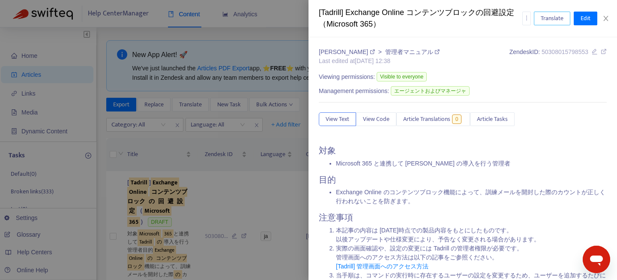 The width and height of the screenshot is (617, 280). I want to click on span: Management permissions:, so click(354, 91).